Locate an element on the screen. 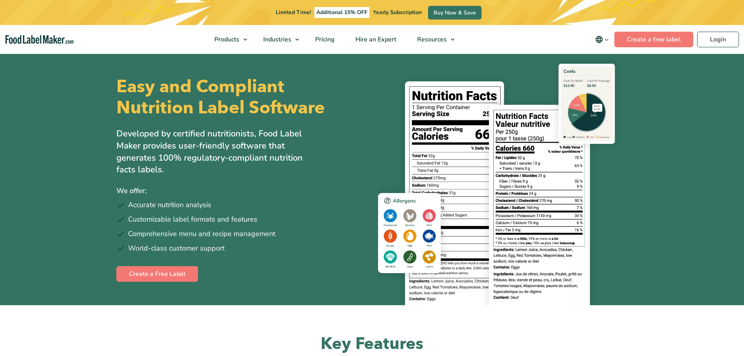 This screenshot has height=356, width=744. span: Customizable label formats and features is located at coordinates (192, 219).